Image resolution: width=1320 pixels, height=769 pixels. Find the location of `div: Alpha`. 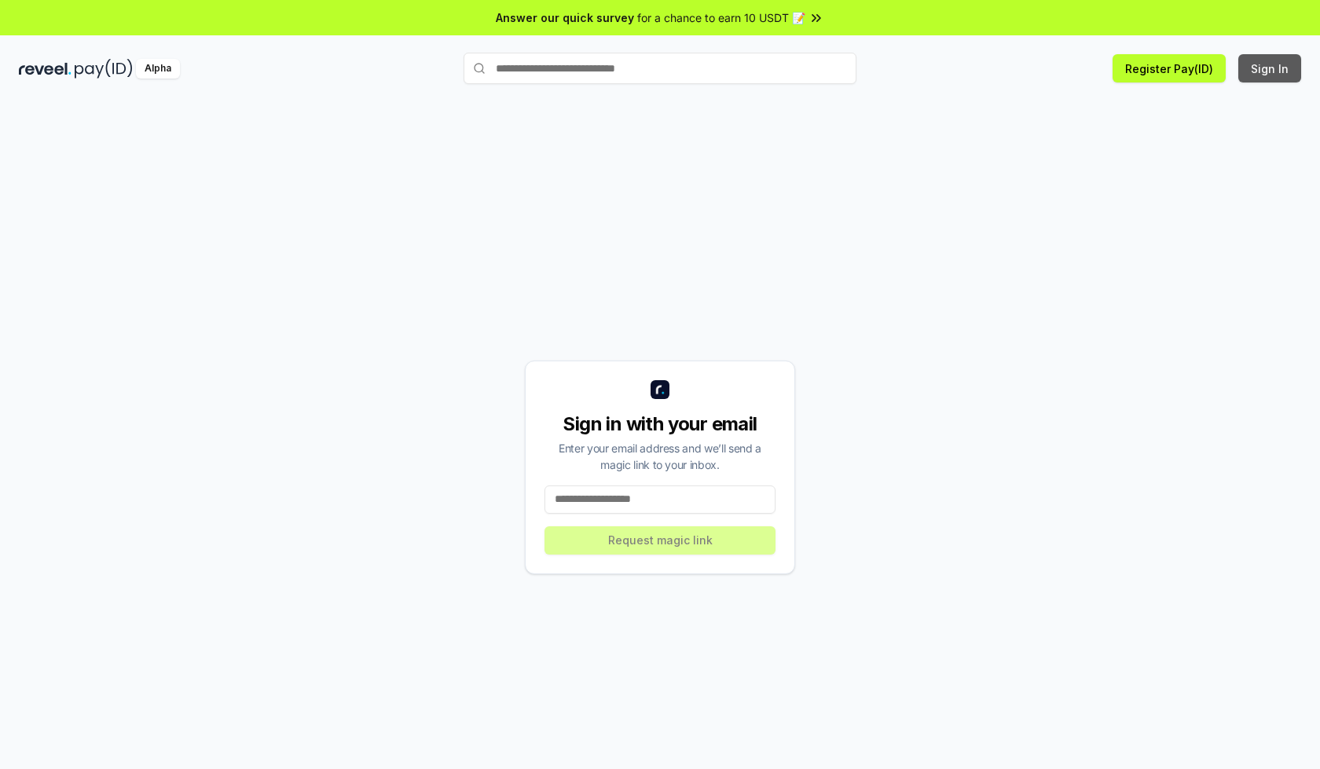

div: Alpha is located at coordinates (158, 68).